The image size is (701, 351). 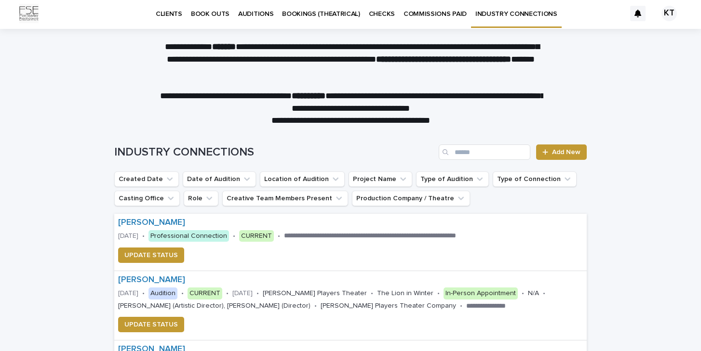 What do you see at coordinates (147, 179) in the screenshot?
I see `button: Created Date` at bounding box center [147, 179].